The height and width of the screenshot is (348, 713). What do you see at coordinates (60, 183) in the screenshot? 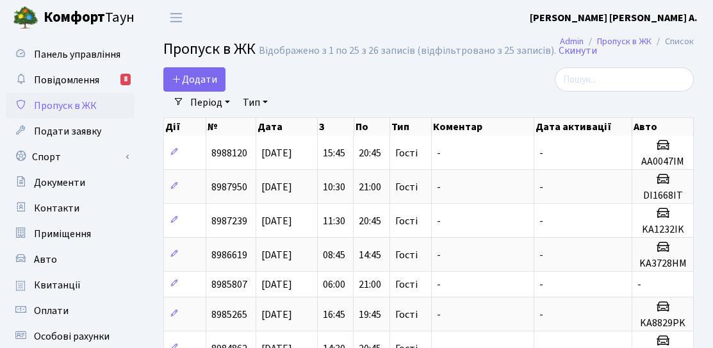
I see `span: Документи` at bounding box center [60, 183].